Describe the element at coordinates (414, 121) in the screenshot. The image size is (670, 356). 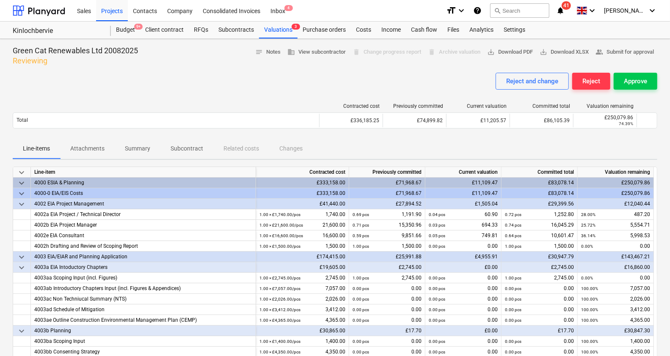
I see `div: £74,899.82` at that location.